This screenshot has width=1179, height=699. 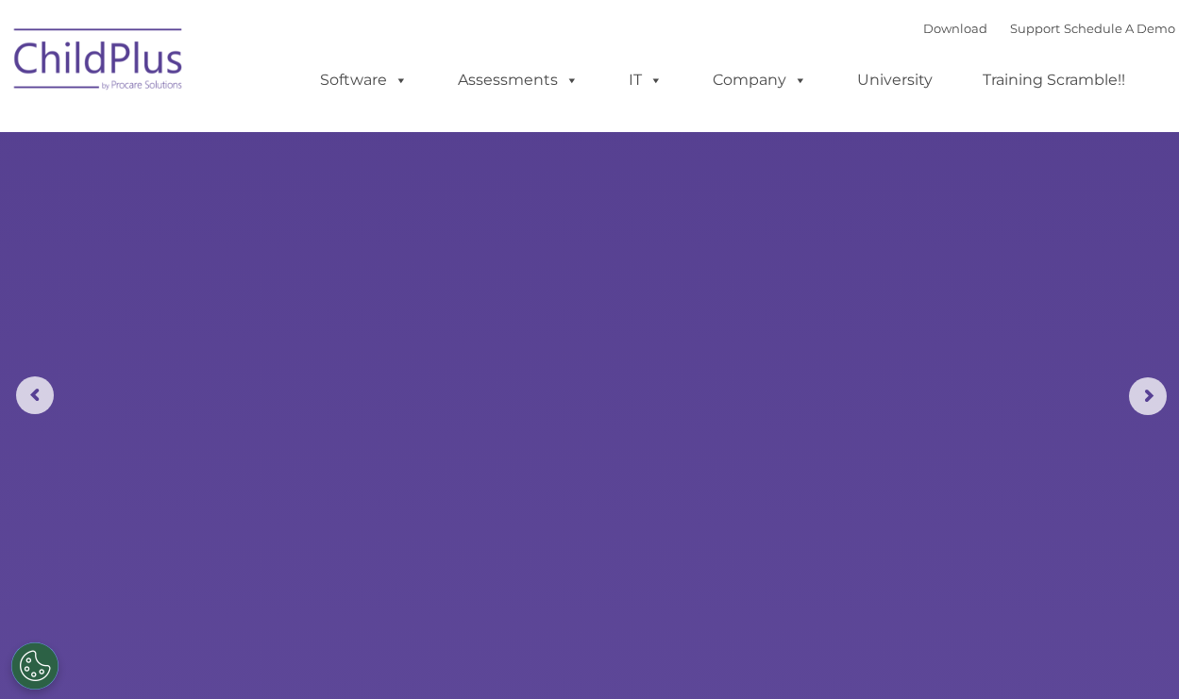 What do you see at coordinates (99, 62) in the screenshot?
I see `img: ChildPlus by Procare Solutions` at bounding box center [99, 62].